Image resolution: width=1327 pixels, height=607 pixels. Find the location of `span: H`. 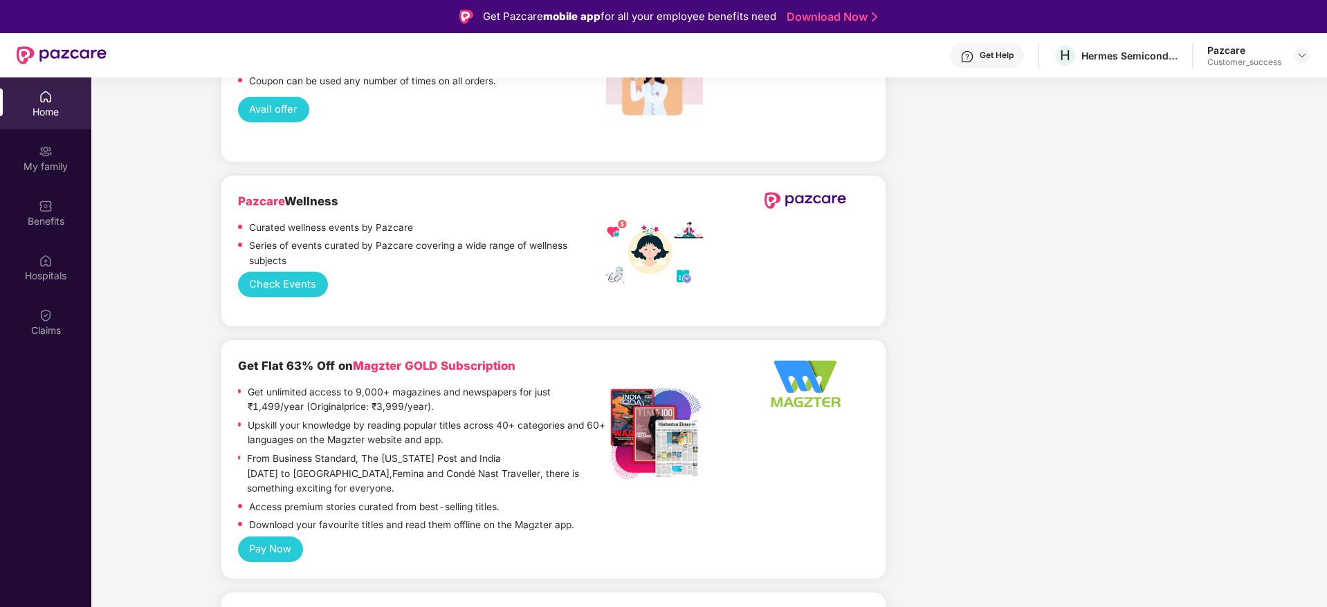

span: H is located at coordinates (1064, 55).